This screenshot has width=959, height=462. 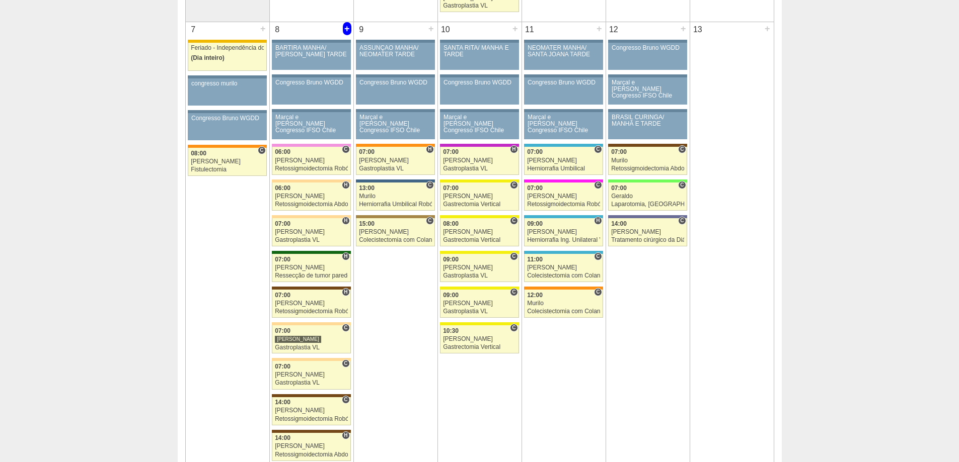 What do you see at coordinates (395, 51) in the screenshot?
I see `div: ASSUNÇÃO MANHÃ/ NEOMATER TARDE` at bounding box center [395, 51].